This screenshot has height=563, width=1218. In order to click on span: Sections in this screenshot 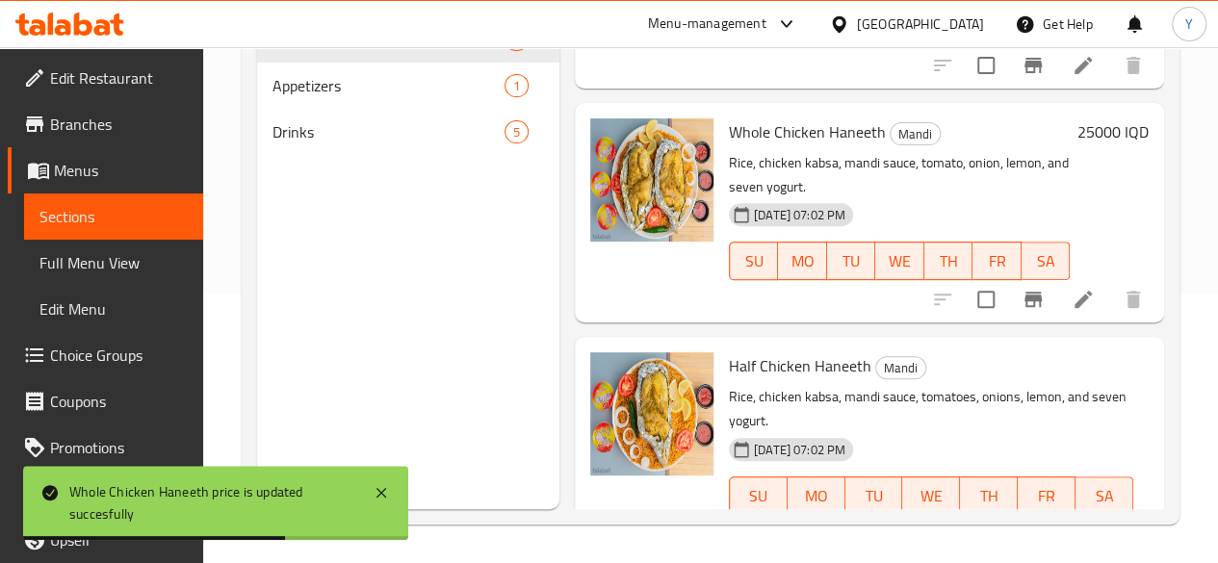, I will do `click(114, 217)`.